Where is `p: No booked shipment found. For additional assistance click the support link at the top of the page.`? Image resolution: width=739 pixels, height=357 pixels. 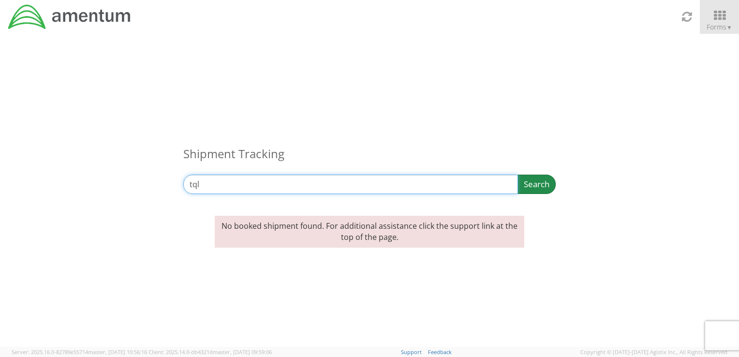 p: No booked shipment found. For additional assistance click the support link at the top of the page. is located at coordinates (370, 232).